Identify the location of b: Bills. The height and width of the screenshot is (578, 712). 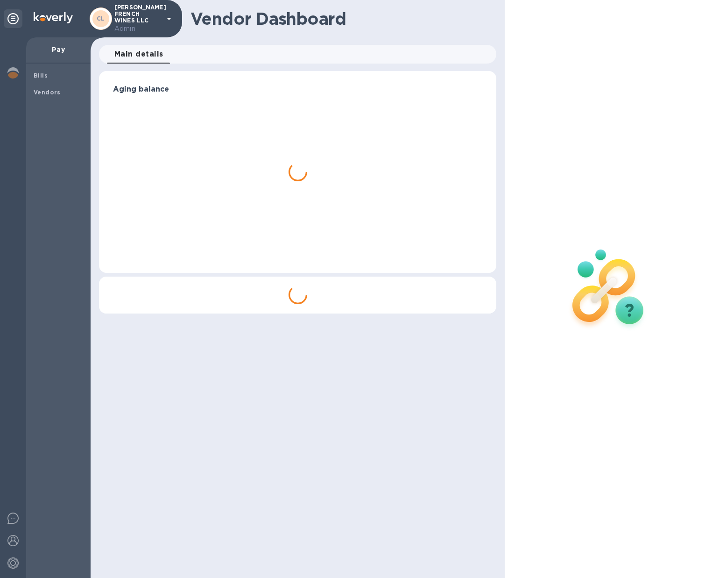
(41, 75).